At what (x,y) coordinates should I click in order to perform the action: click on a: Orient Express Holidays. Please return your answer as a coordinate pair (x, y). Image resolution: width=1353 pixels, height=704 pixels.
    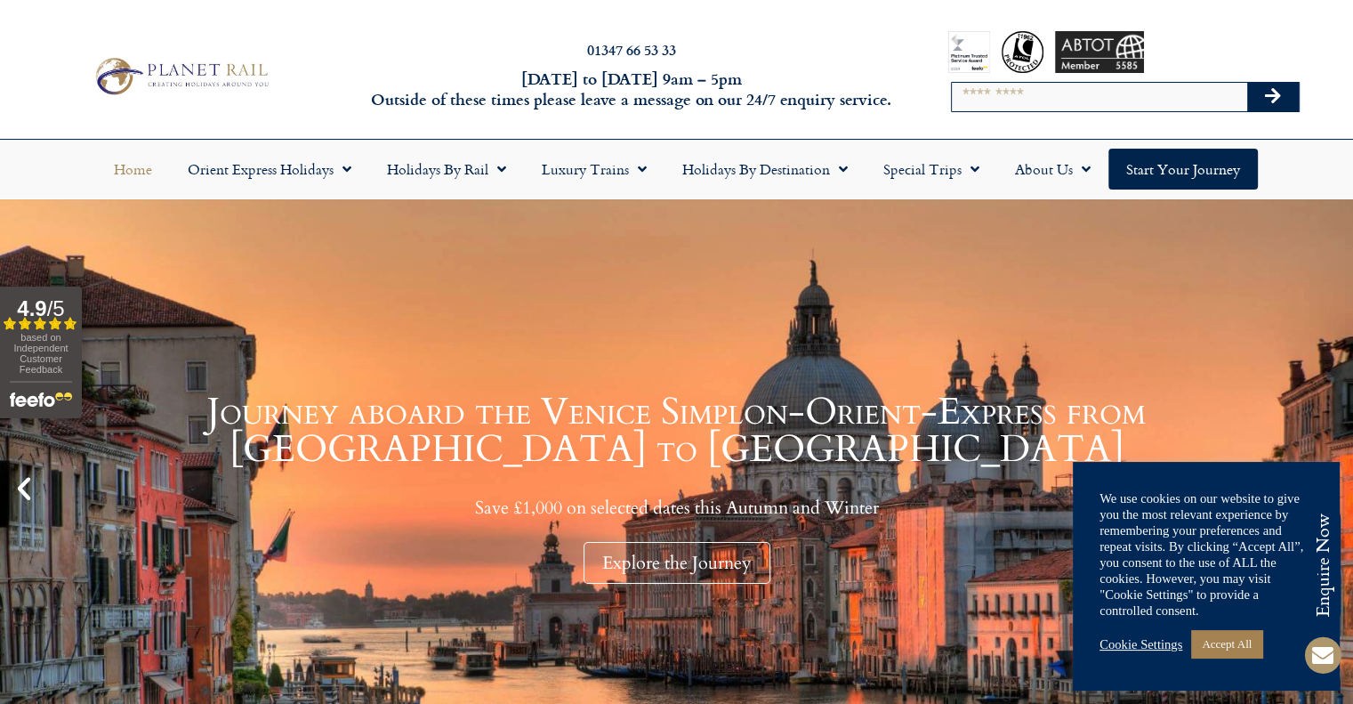
    Looking at the image, I should click on (270, 169).